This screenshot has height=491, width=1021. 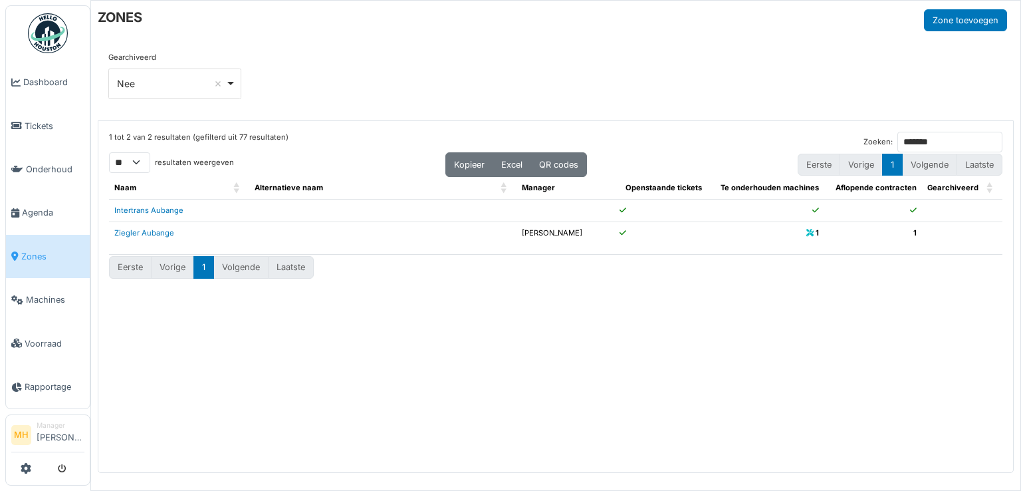 I want to click on span: Voorraad, so click(x=55, y=343).